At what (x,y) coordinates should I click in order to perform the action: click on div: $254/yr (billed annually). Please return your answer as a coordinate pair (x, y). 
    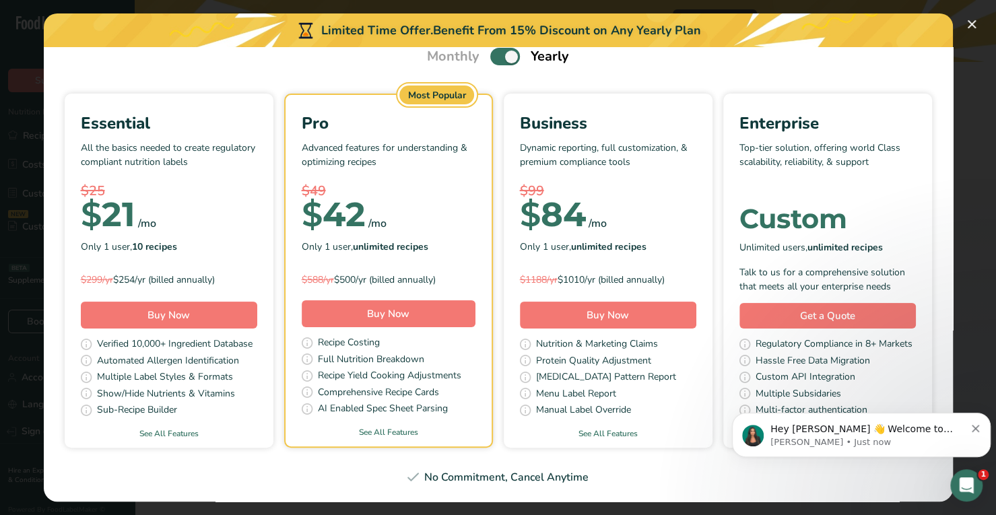
    Looking at the image, I should click on (169, 280).